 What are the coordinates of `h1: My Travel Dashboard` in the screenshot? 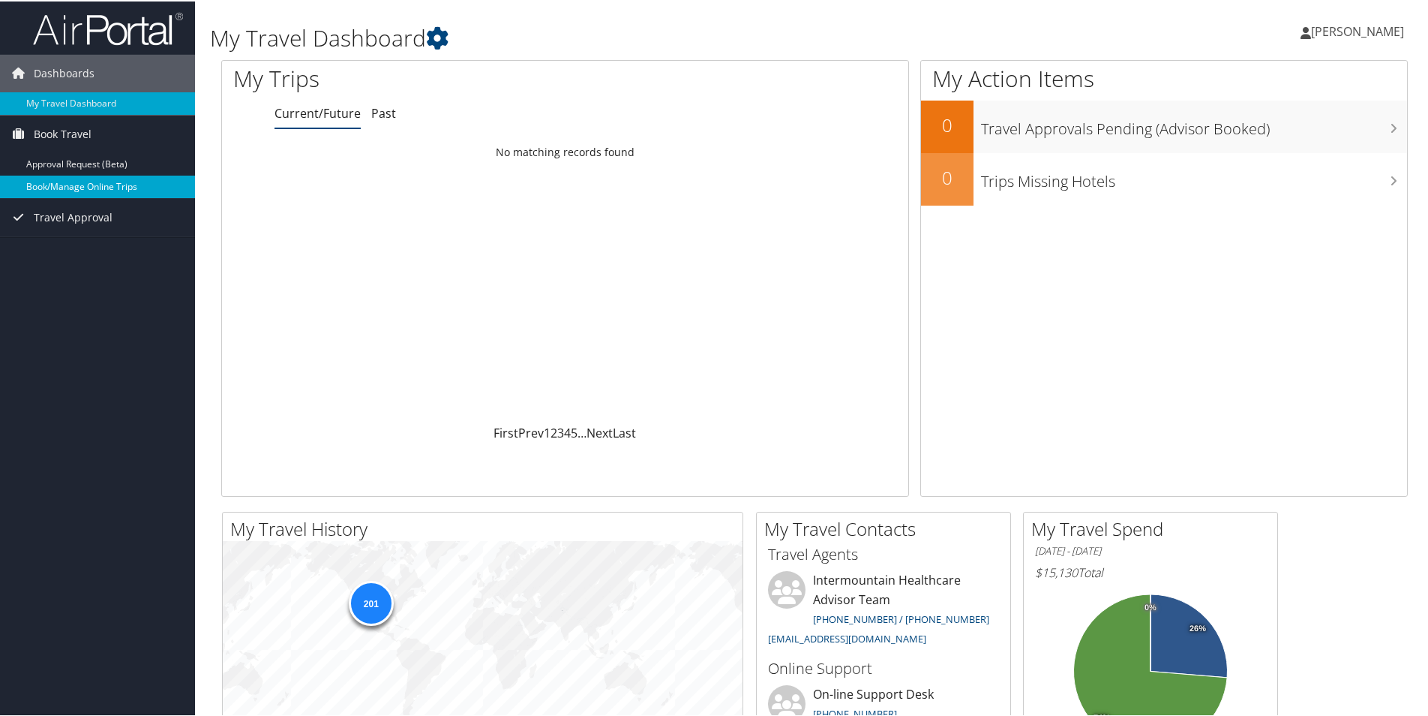 It's located at (613, 37).